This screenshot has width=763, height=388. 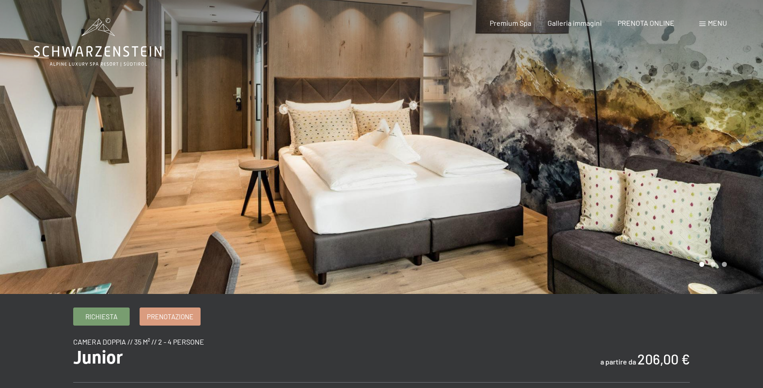 What do you see at coordinates (170, 316) in the screenshot?
I see `span: Prenotazione` at bounding box center [170, 316].